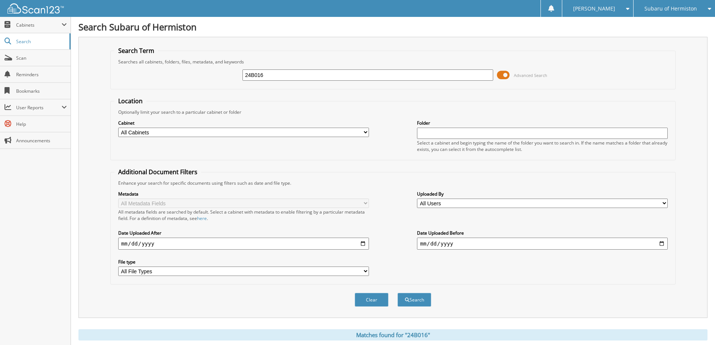 Image resolution: width=715 pixels, height=345 pixels. Describe the element at coordinates (39, 107) in the screenshot. I see `span: User Reports` at that location.